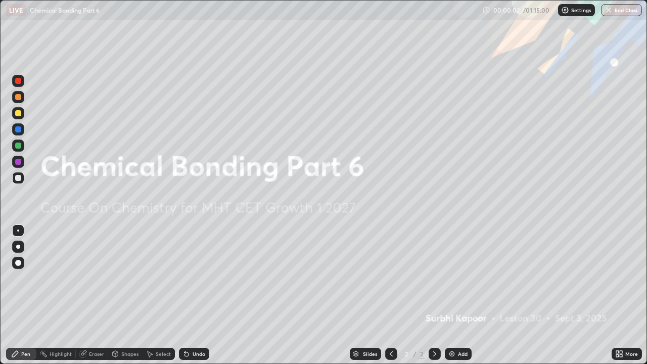 Image resolution: width=647 pixels, height=364 pixels. I want to click on div: Slides, so click(370, 354).